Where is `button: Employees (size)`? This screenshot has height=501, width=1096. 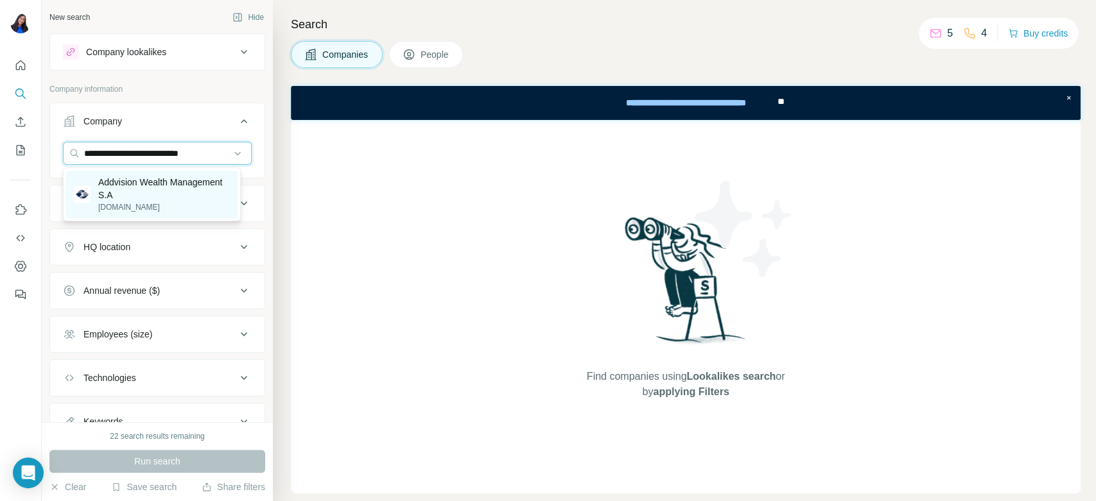 button: Employees (size) is located at coordinates (157, 334).